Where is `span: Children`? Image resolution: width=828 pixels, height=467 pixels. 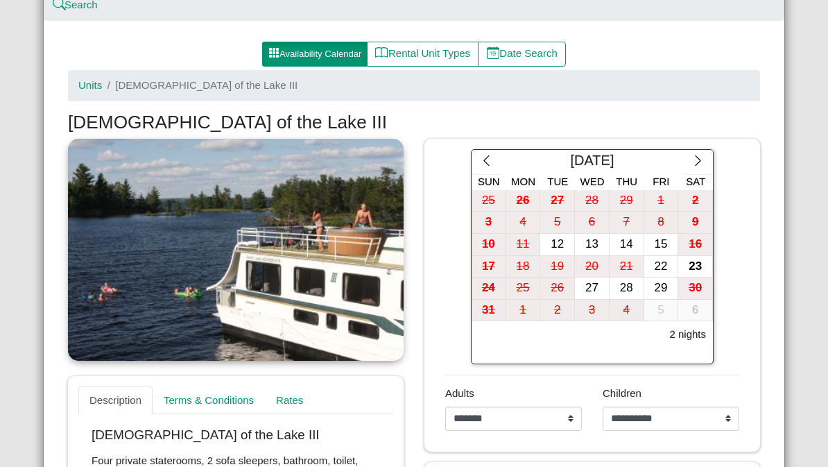
span: Children is located at coordinates (622, 393).